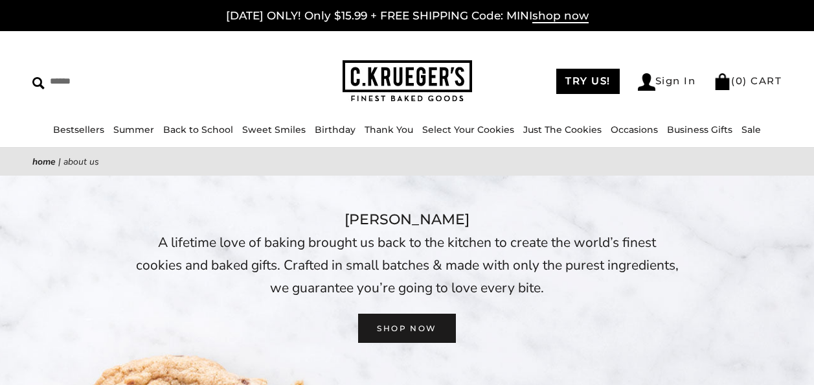 This screenshot has width=814, height=385. Describe the element at coordinates (739, 80) in the screenshot. I see `span: 0` at that location.